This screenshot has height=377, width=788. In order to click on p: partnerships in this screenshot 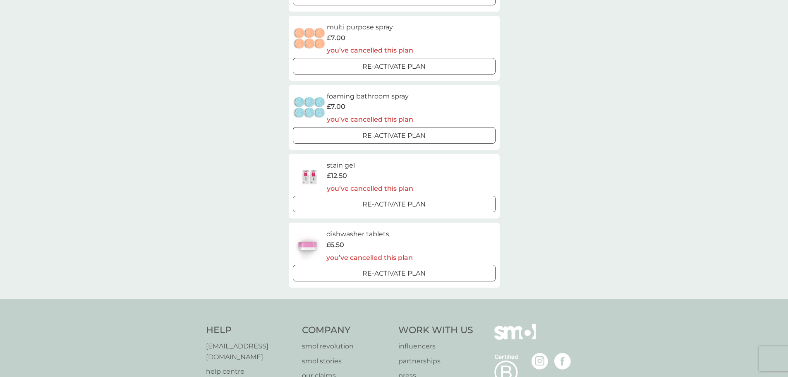, I will do `click(435, 361)`.